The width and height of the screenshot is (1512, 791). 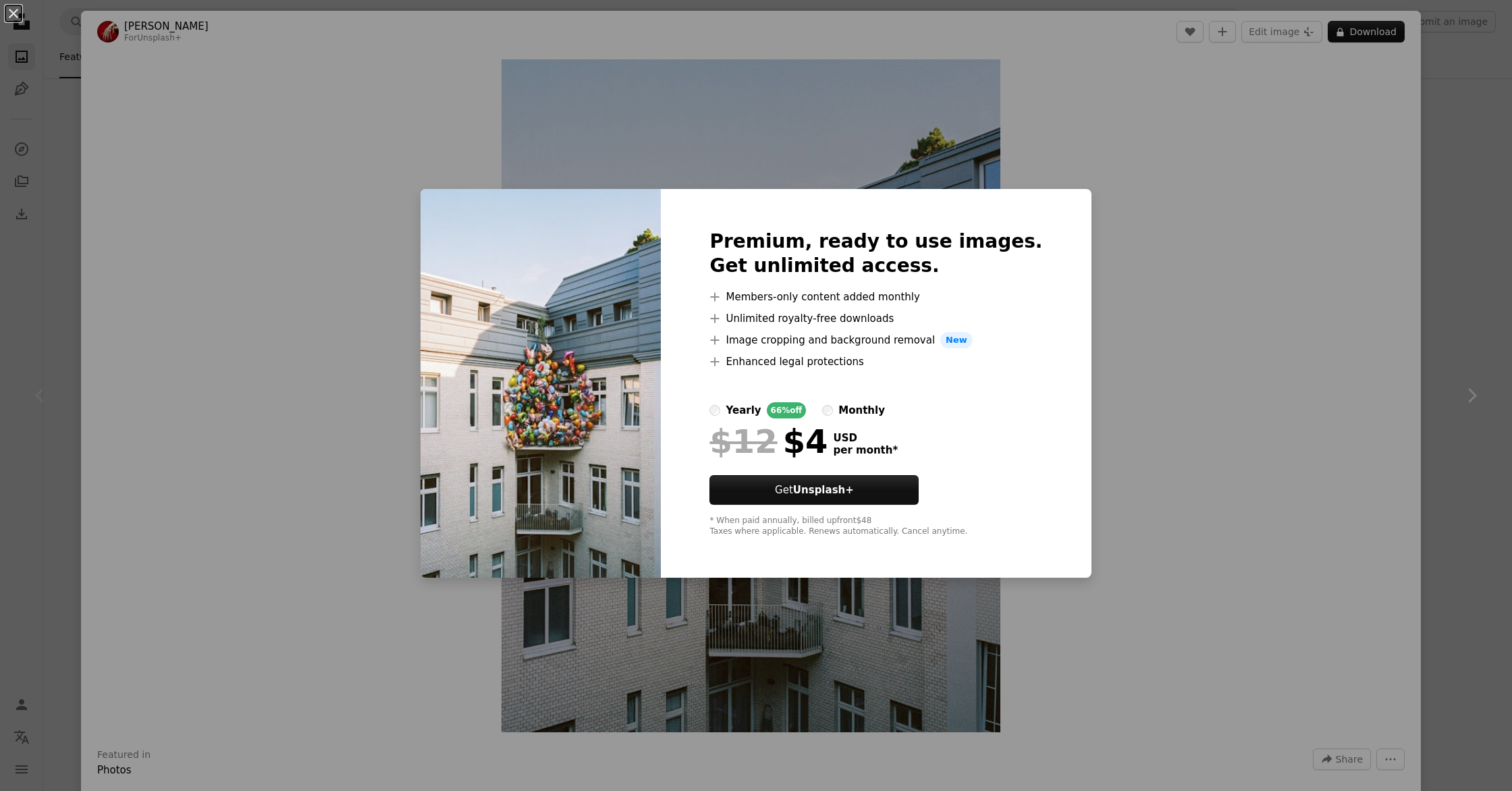 I want to click on li: Members-only content added monthly, so click(x=876, y=297).